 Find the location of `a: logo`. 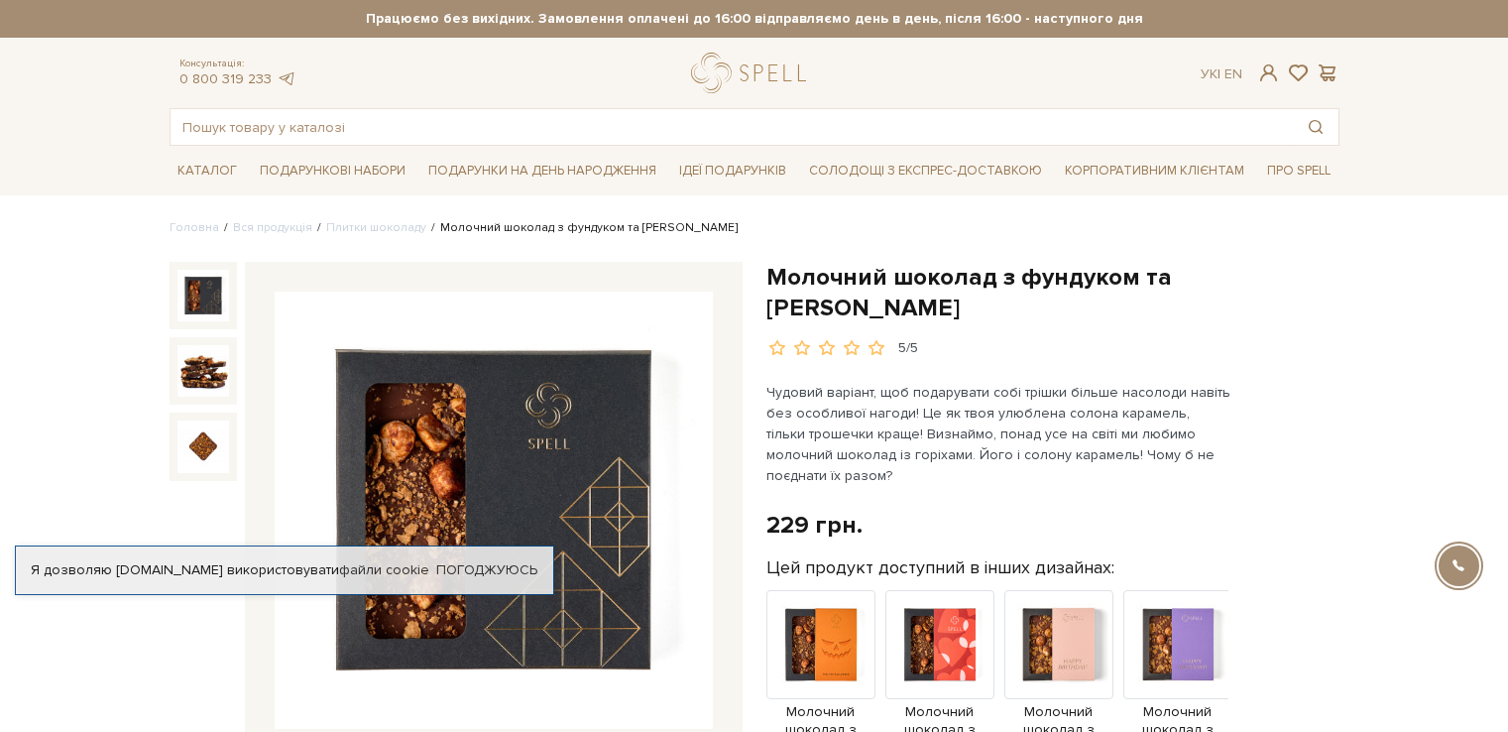

a: logo is located at coordinates (753, 72).